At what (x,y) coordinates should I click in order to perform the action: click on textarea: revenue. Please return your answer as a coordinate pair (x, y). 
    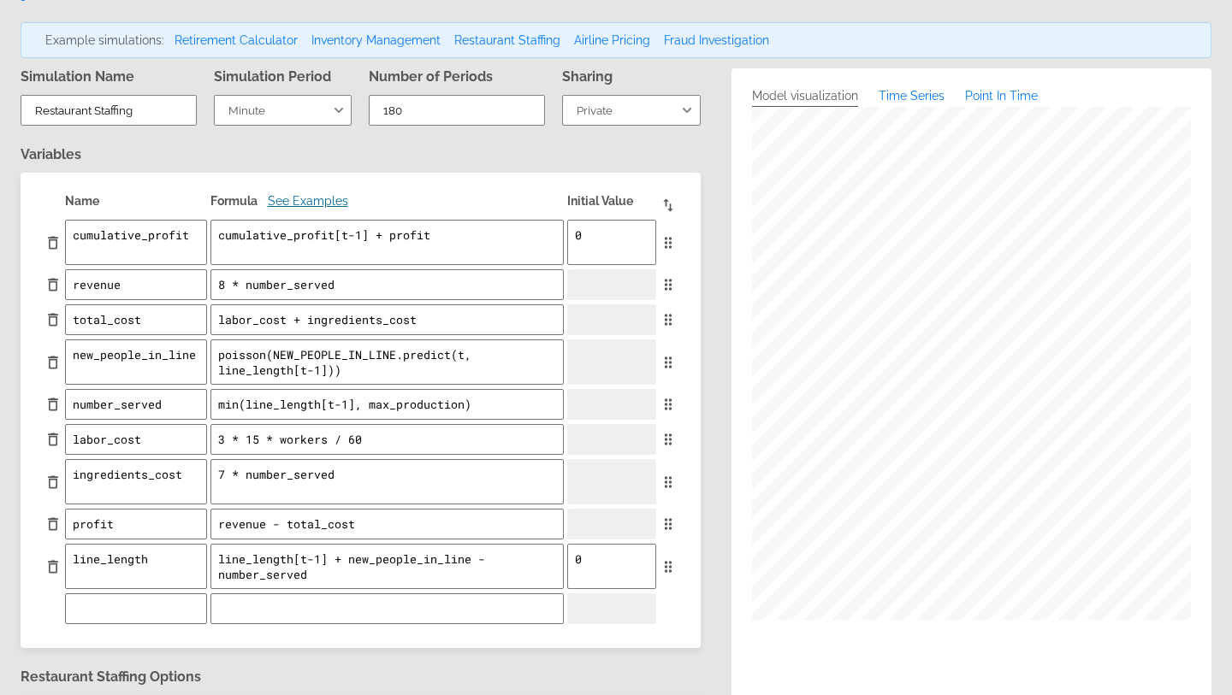
    Looking at the image, I should click on (136, 285).